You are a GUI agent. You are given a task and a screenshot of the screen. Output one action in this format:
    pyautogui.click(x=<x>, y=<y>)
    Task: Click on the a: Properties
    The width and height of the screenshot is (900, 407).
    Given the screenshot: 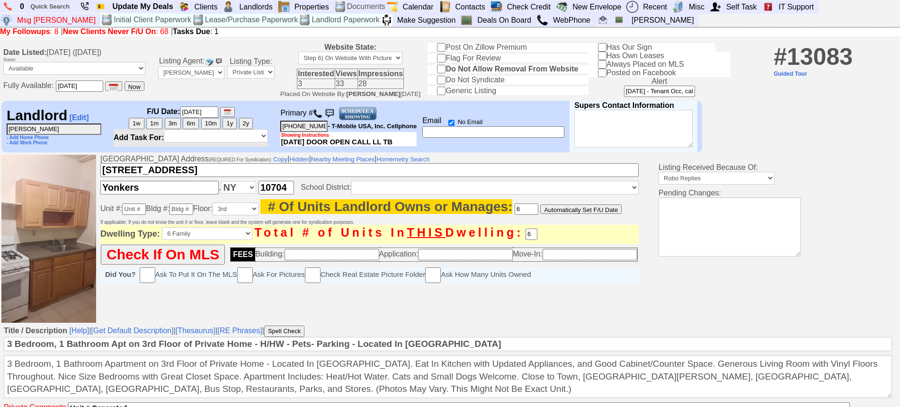 What is the action you would take?
    pyautogui.click(x=312, y=7)
    